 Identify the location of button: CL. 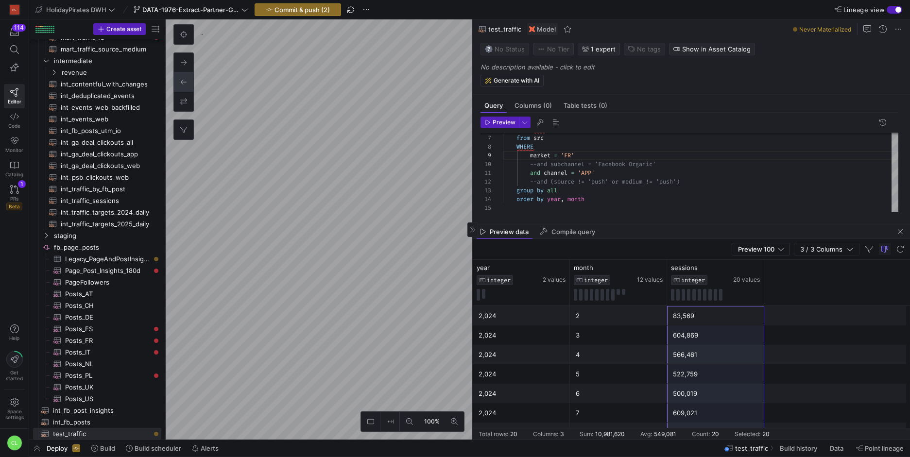
(14, 443).